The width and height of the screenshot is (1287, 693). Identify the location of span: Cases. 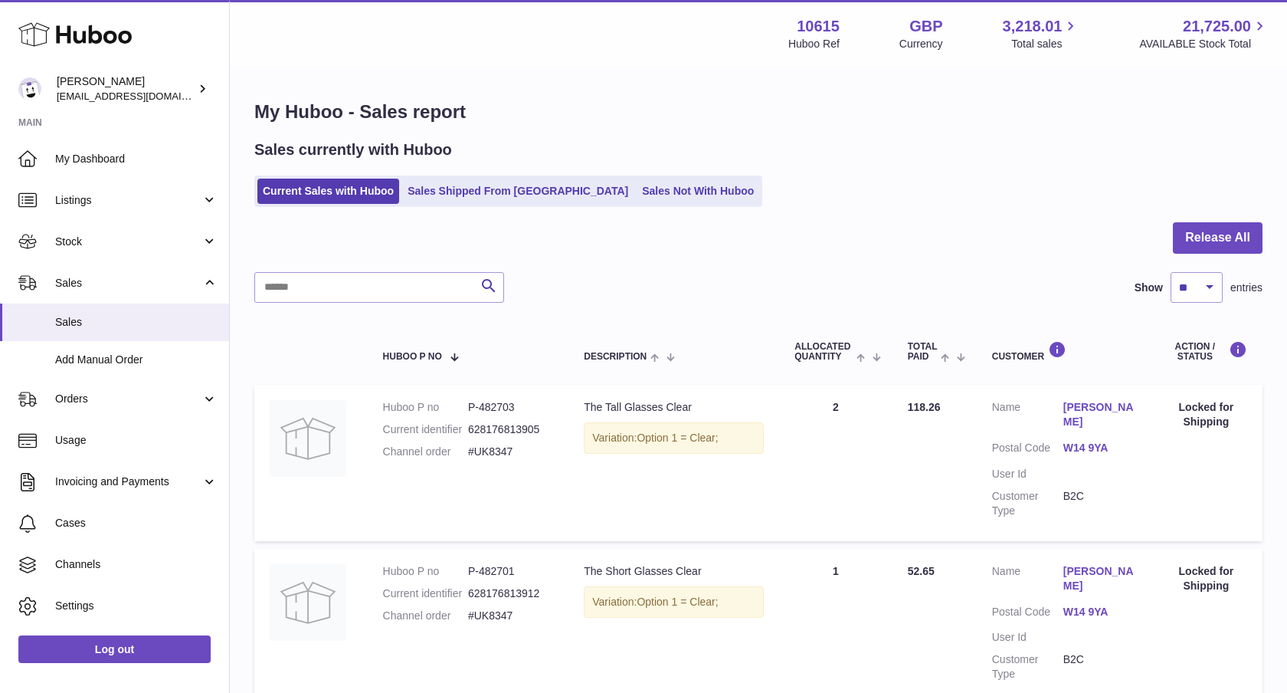
(136, 523).